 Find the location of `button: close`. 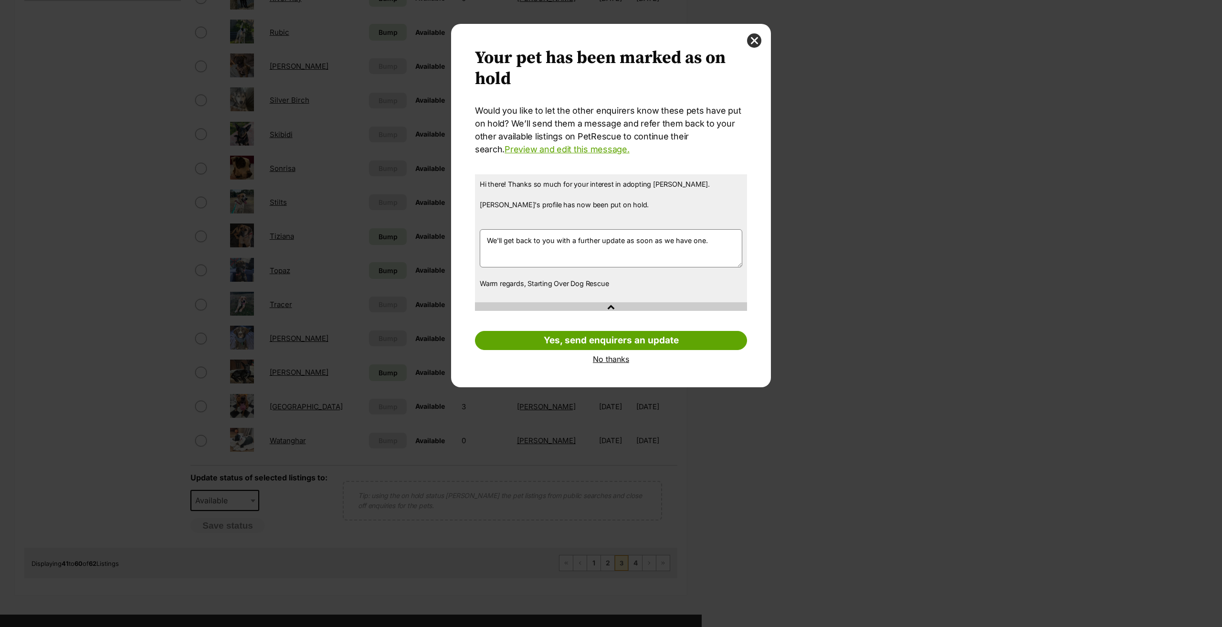

button: close is located at coordinates (754, 41).